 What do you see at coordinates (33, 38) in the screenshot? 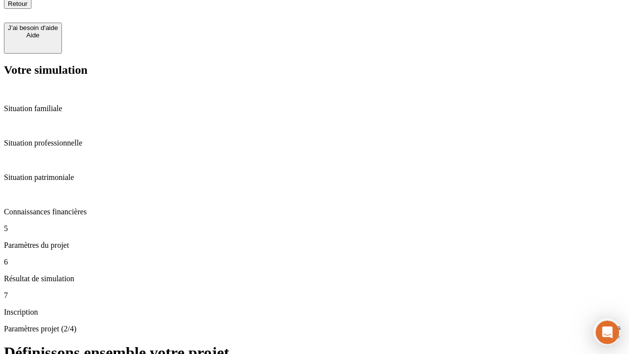
I see `button: J’ai besoin d'aideAide` at bounding box center [33, 38].